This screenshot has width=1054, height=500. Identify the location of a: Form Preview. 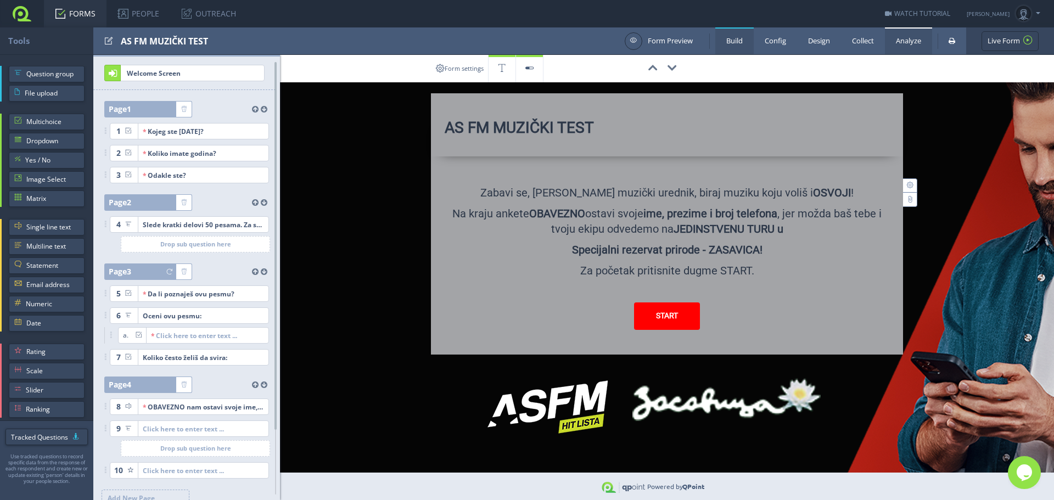
(658, 41).